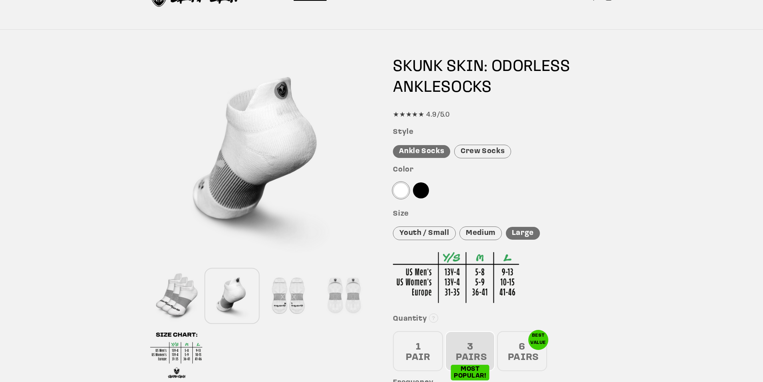 This screenshot has height=382, width=763. What do you see at coordinates (424, 233) in the screenshot?
I see `div: Youth / Small` at bounding box center [424, 233].